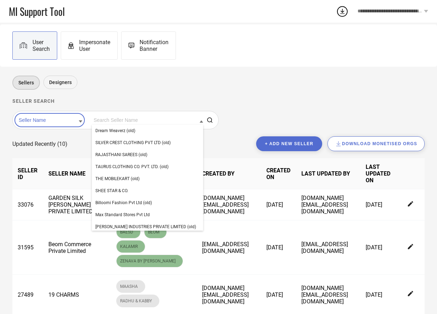 The width and height of the screenshot is (437, 314). What do you see at coordinates (138, 301) in the screenshot?
I see `span: RADHU & KABBY` at bounding box center [138, 301].